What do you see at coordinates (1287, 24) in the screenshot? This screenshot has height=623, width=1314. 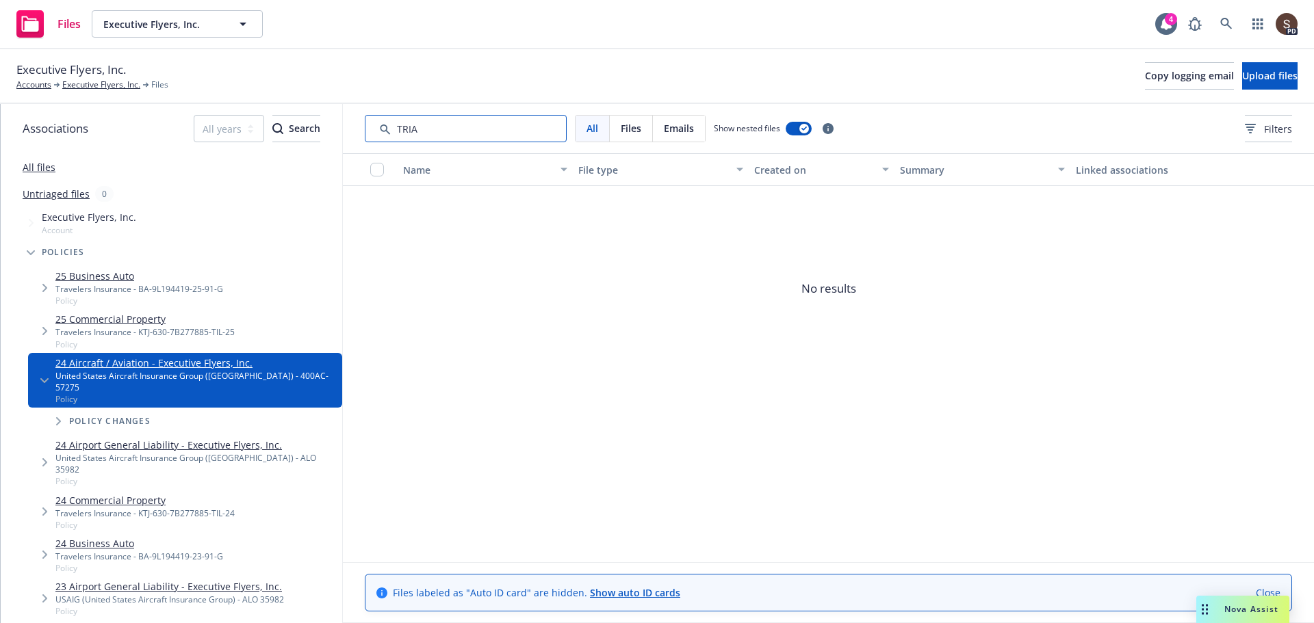 I see `img: photo` at bounding box center [1287, 24].